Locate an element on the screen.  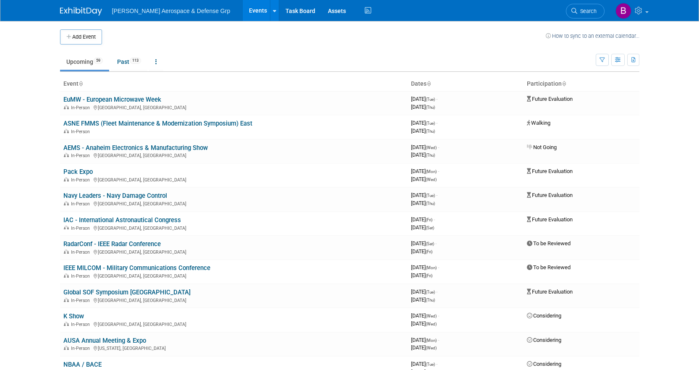
a: Search is located at coordinates (585, 11).